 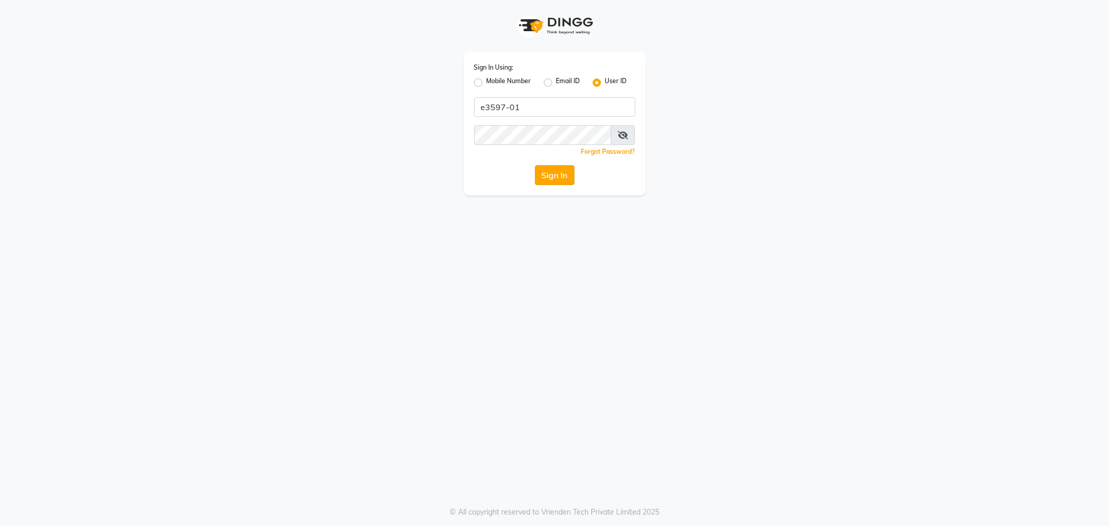 What do you see at coordinates (494, 68) in the screenshot?
I see `label: Sign In Using:` at bounding box center [494, 68].